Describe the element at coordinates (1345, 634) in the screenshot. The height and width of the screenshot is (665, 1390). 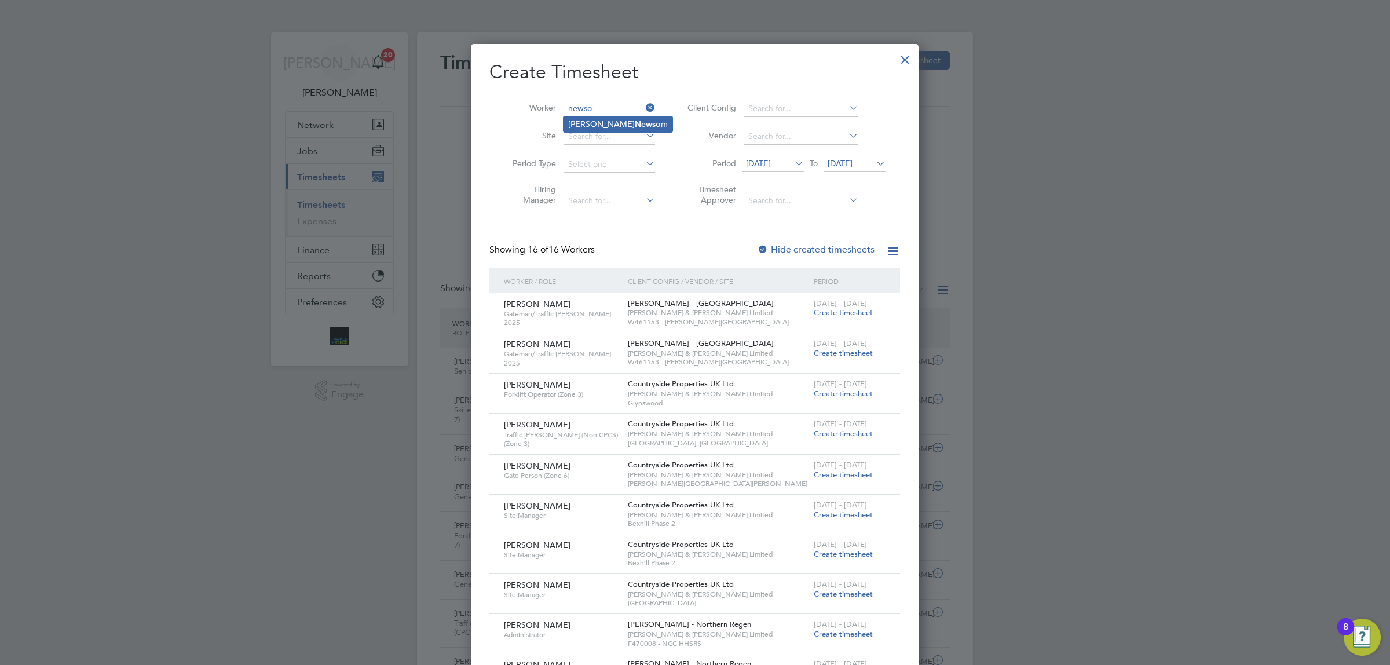
I see `div: 8` at that location.